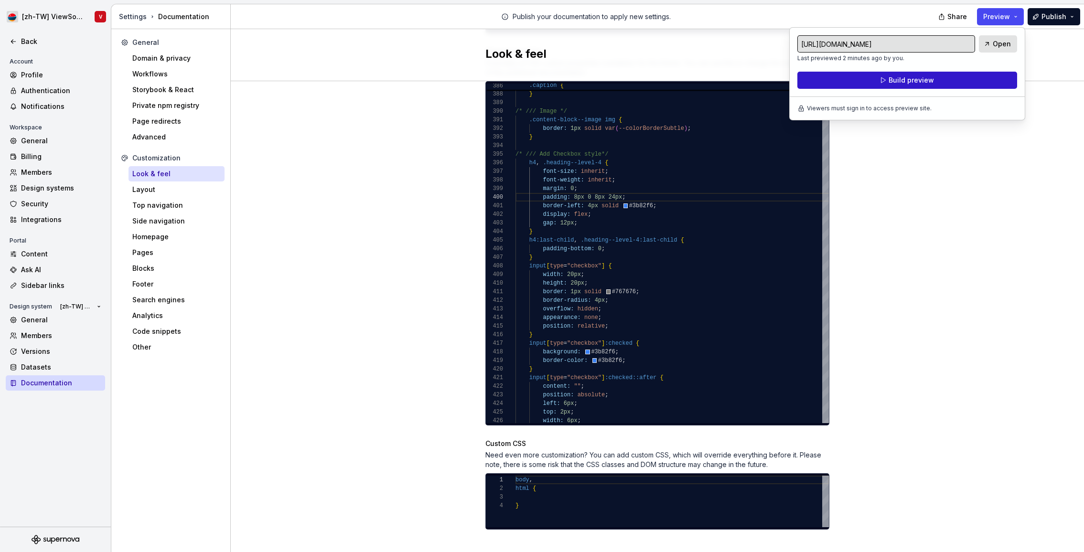  What do you see at coordinates (176, 300) in the screenshot?
I see `a: Search engines` at bounding box center [176, 300].